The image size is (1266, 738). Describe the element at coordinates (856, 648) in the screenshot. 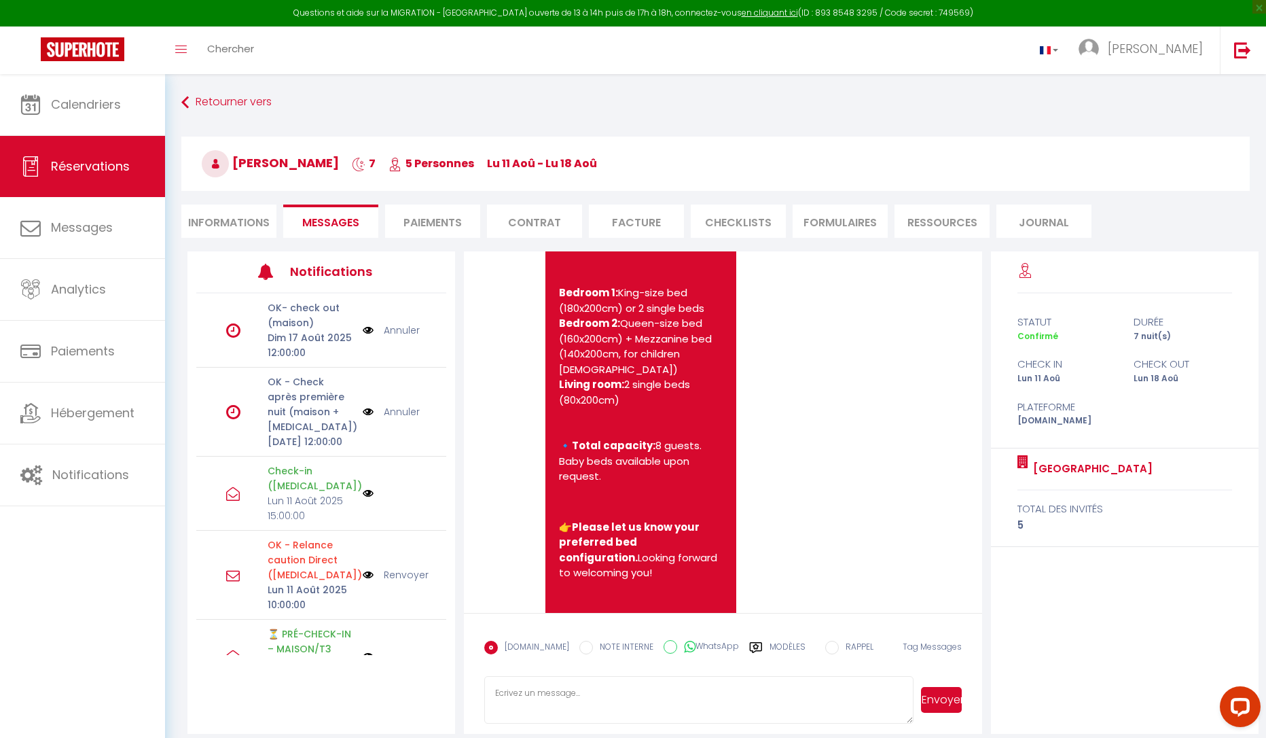

I see `label: RAPPEL` at that location.